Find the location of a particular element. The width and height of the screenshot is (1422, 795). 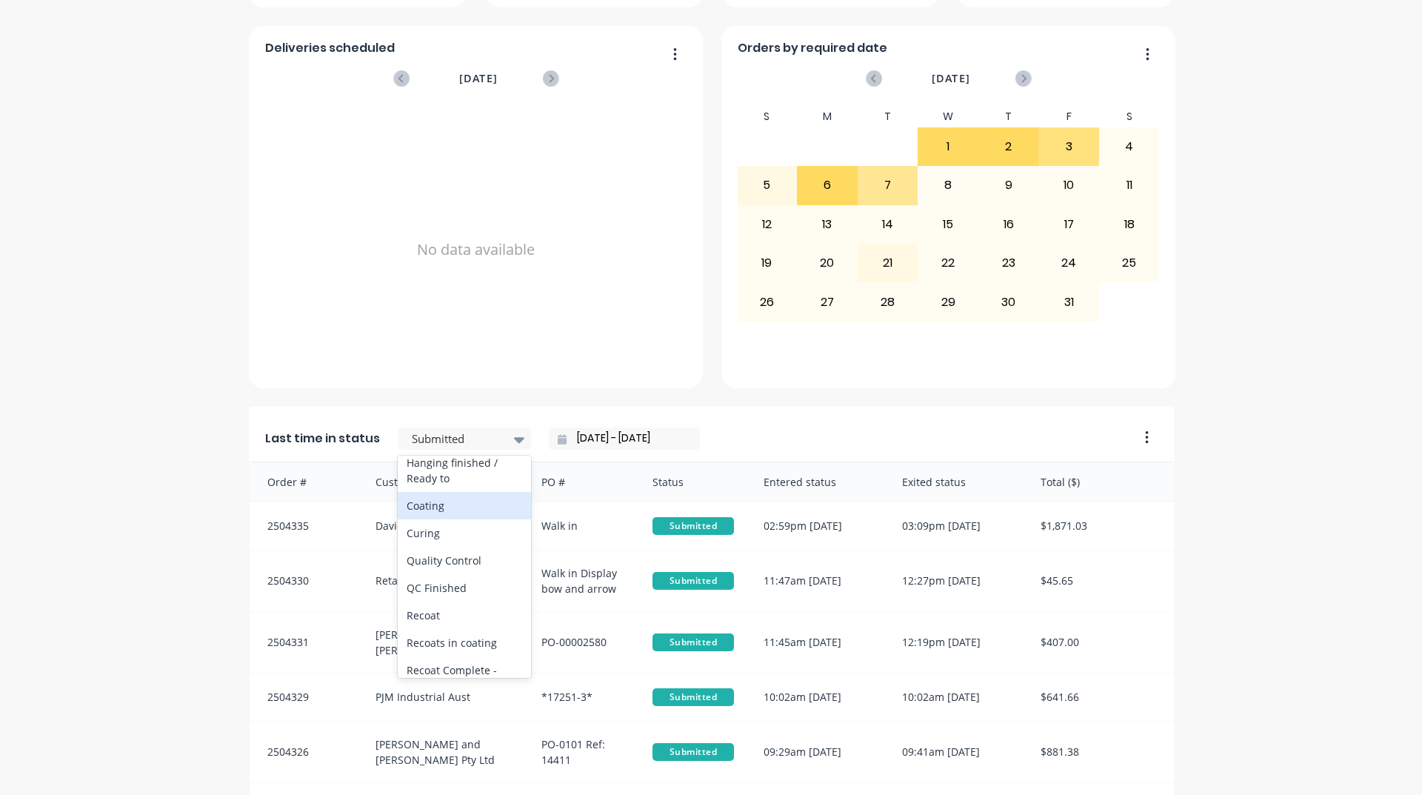

div: $1,871.03 is located at coordinates (1100, 526).